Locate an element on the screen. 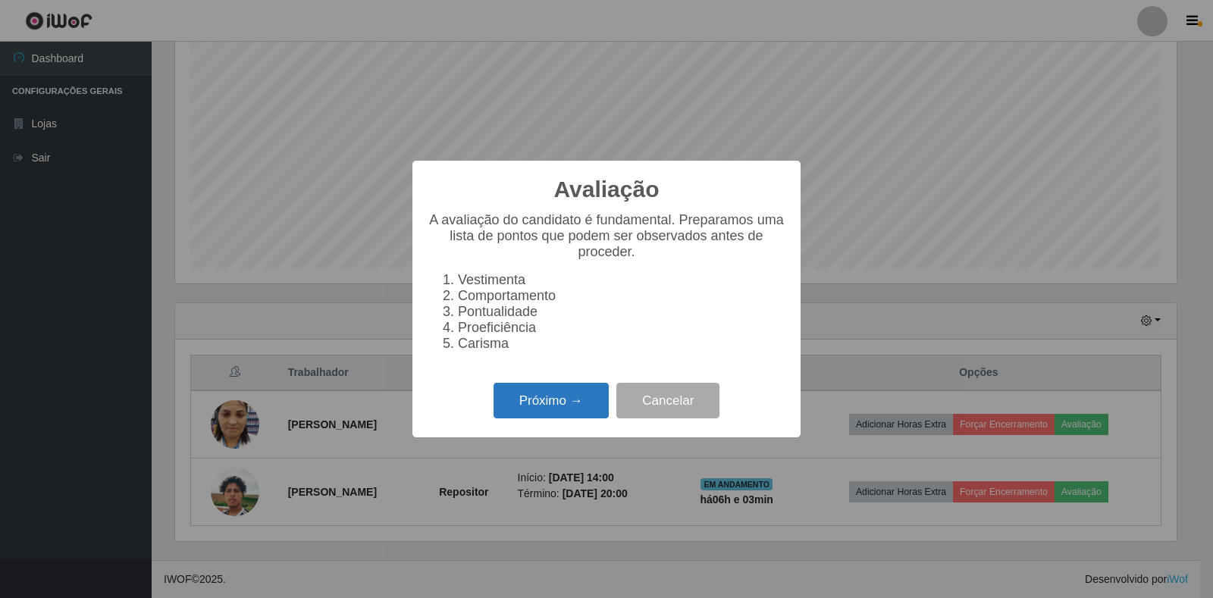  button: Cancelar is located at coordinates (668, 400).